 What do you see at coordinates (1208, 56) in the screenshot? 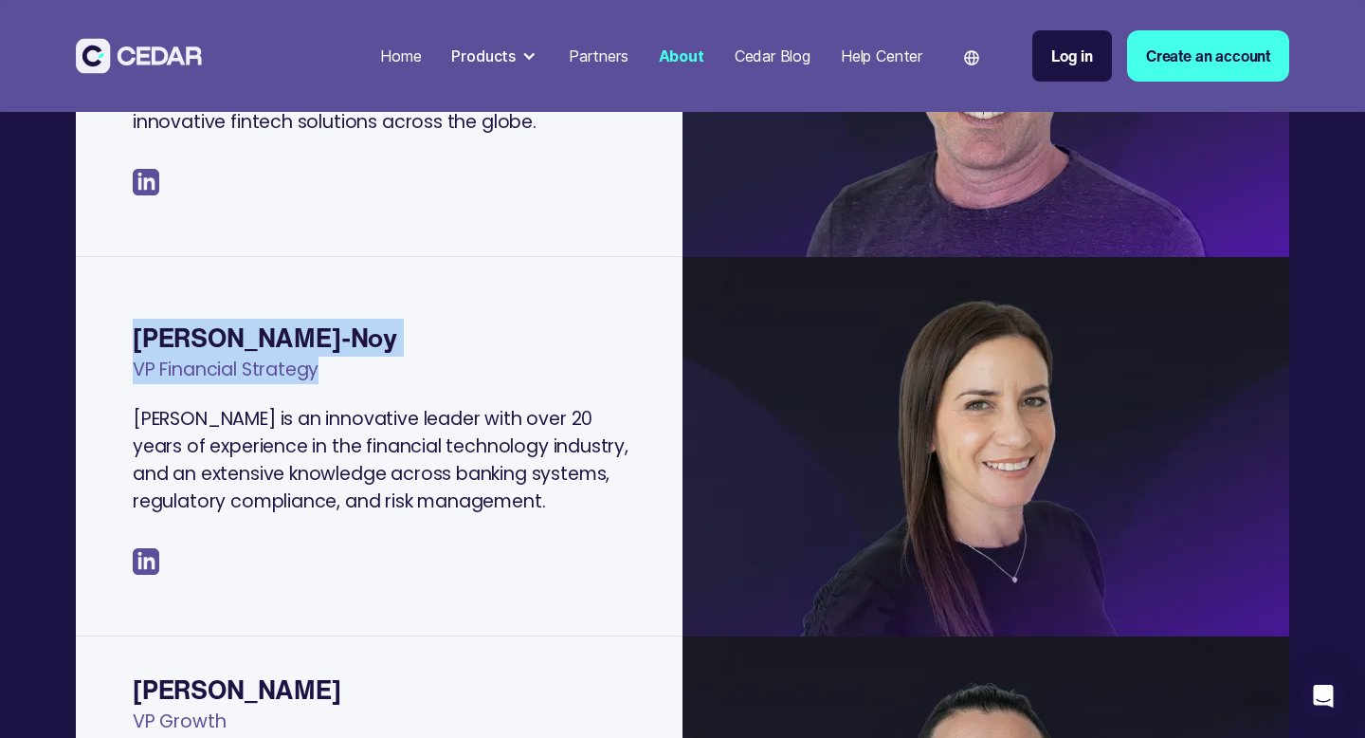
I see `a: Create an account` at bounding box center [1208, 56].